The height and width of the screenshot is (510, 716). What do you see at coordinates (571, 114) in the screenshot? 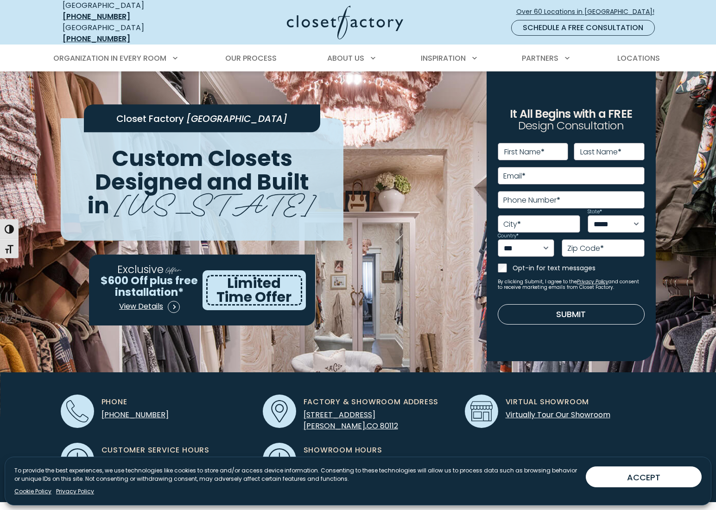
I see `span: It All Begins with a FREE` at bounding box center [571, 114].